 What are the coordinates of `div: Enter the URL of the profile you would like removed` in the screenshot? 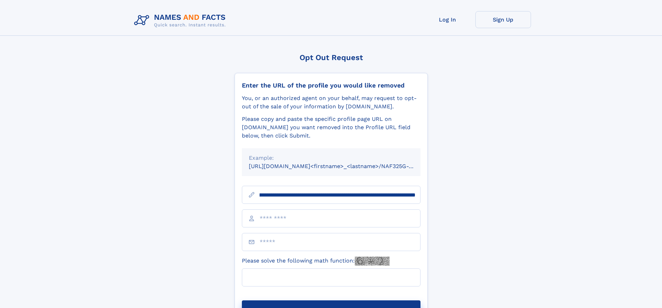 It's located at (331, 86).